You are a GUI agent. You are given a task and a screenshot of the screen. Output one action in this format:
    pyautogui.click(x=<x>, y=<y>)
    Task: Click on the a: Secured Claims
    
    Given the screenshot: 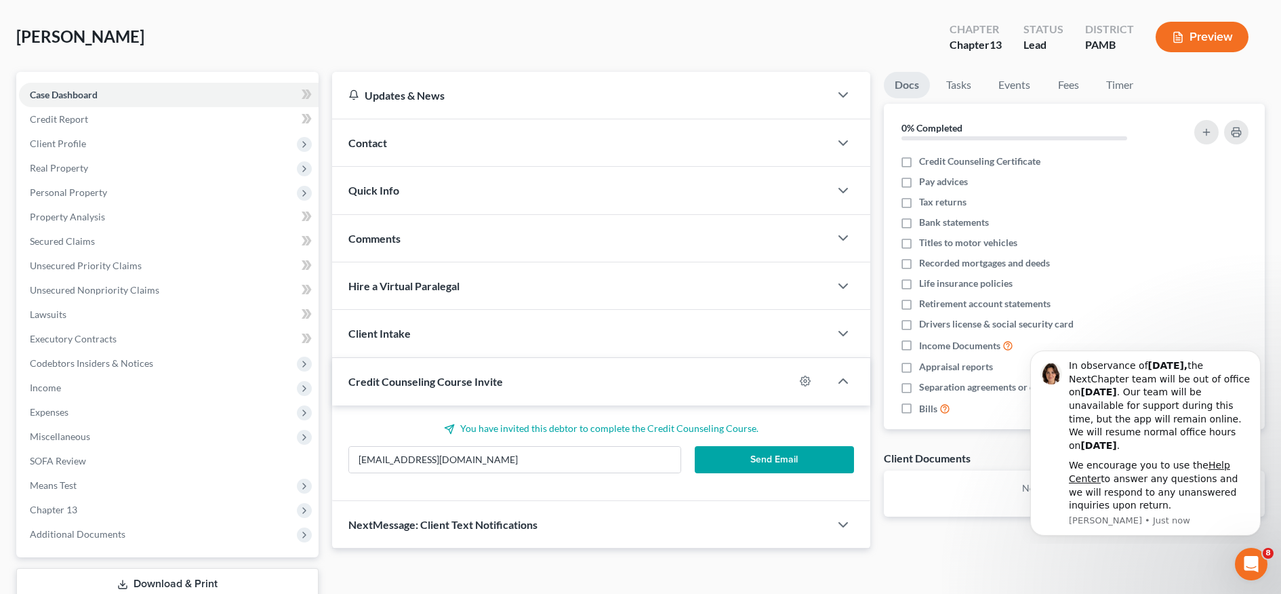 What is the action you would take?
    pyautogui.click(x=169, y=241)
    